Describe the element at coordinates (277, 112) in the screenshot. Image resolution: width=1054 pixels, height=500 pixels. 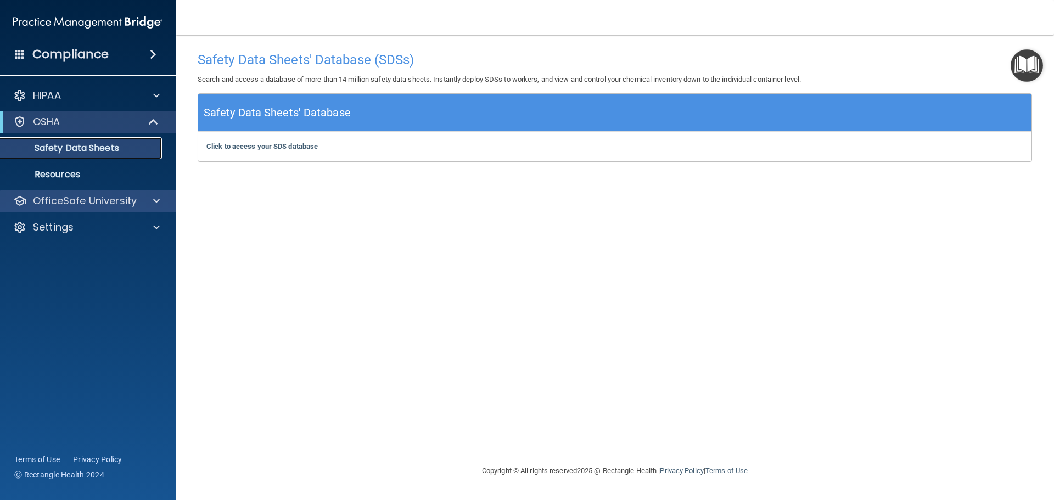
I see `h5: Safety Data Sheets' Database` at that location.